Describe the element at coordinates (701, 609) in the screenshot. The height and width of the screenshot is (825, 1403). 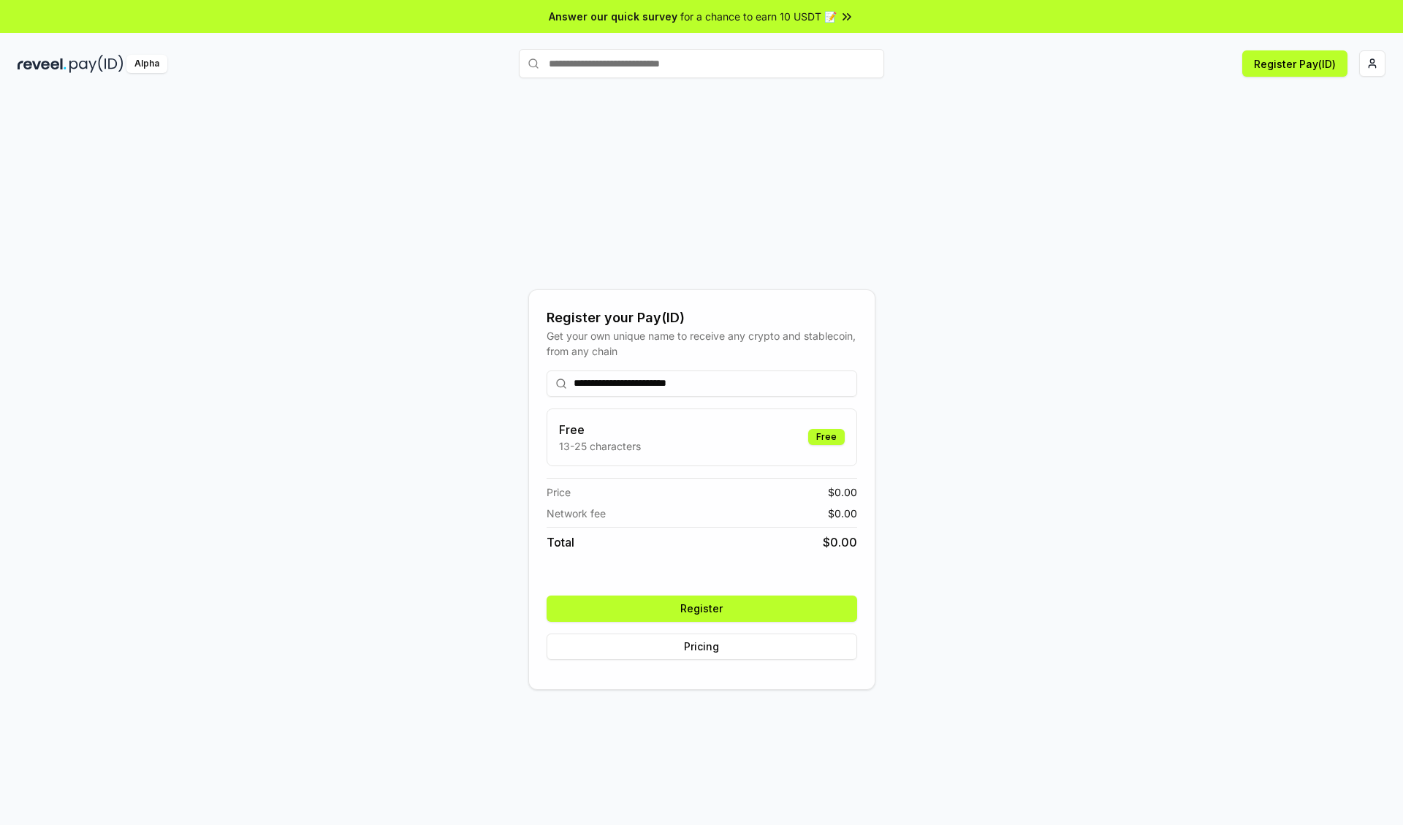
I see `button: Register` at that location.